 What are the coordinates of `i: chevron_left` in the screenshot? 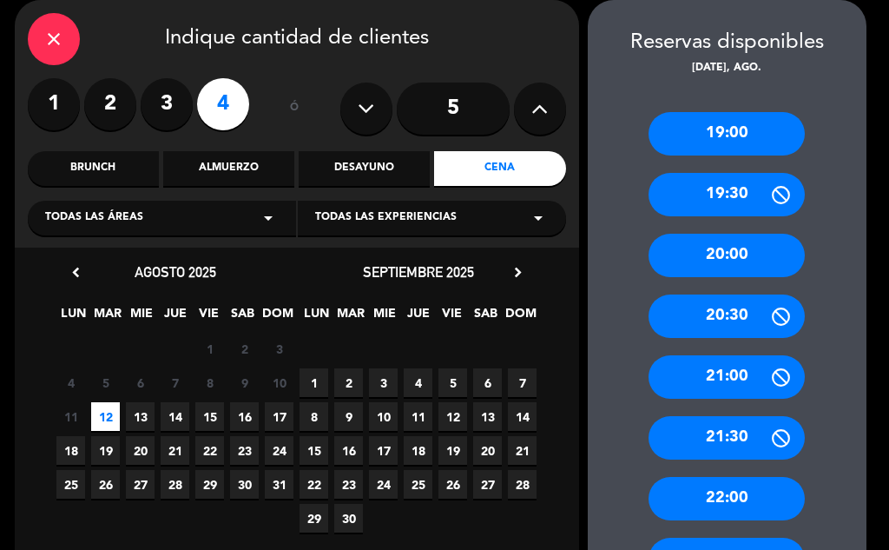 It's located at (76, 272).